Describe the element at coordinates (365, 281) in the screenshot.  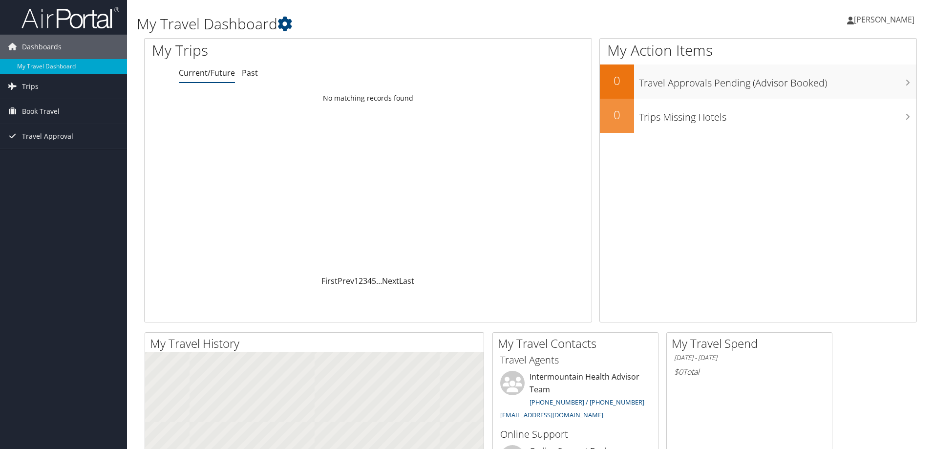
I see `a: 3` at that location.